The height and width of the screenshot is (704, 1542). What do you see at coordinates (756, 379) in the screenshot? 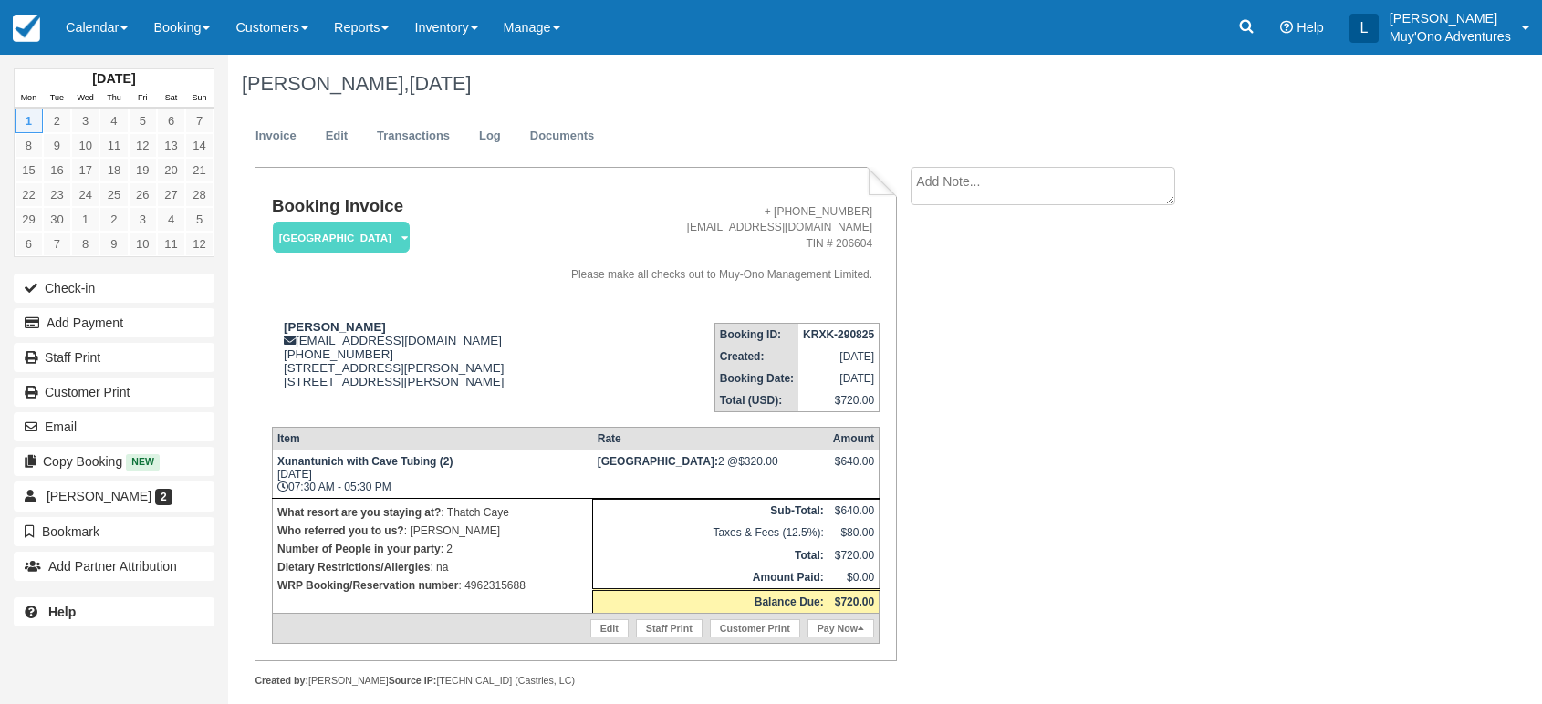
I see `th: Booking Date:` at bounding box center [756, 379].